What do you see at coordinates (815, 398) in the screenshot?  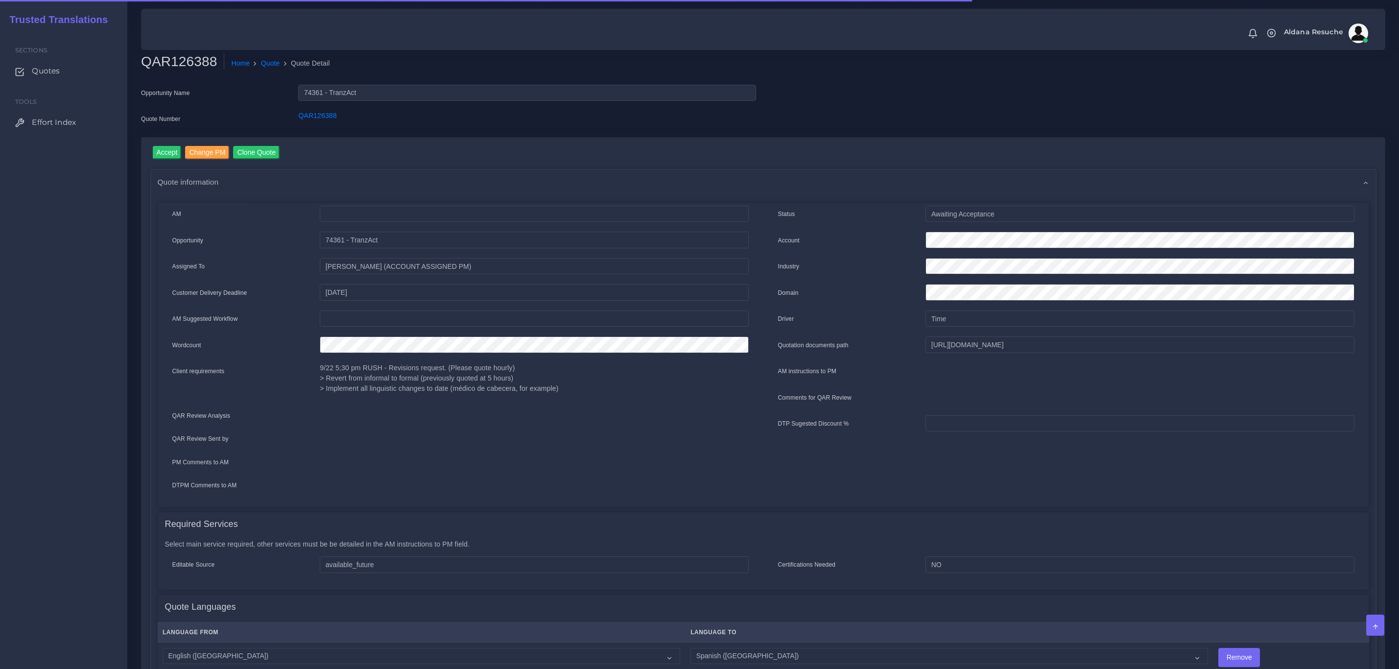 I see `label: Comments for QAR Review` at bounding box center [815, 398].